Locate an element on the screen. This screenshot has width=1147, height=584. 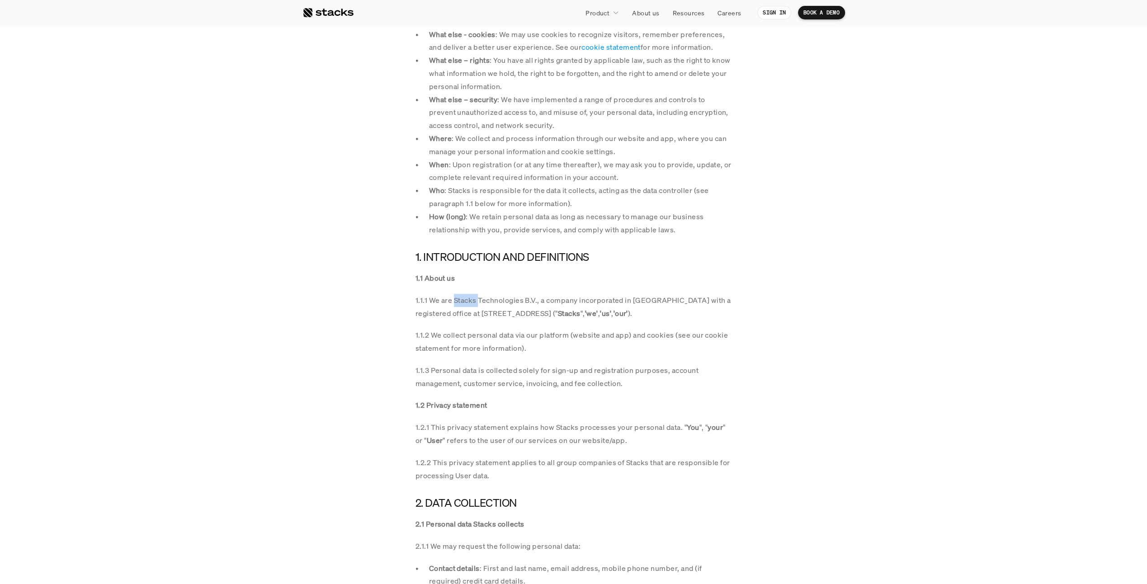
a: Resources is located at coordinates (688, 13).